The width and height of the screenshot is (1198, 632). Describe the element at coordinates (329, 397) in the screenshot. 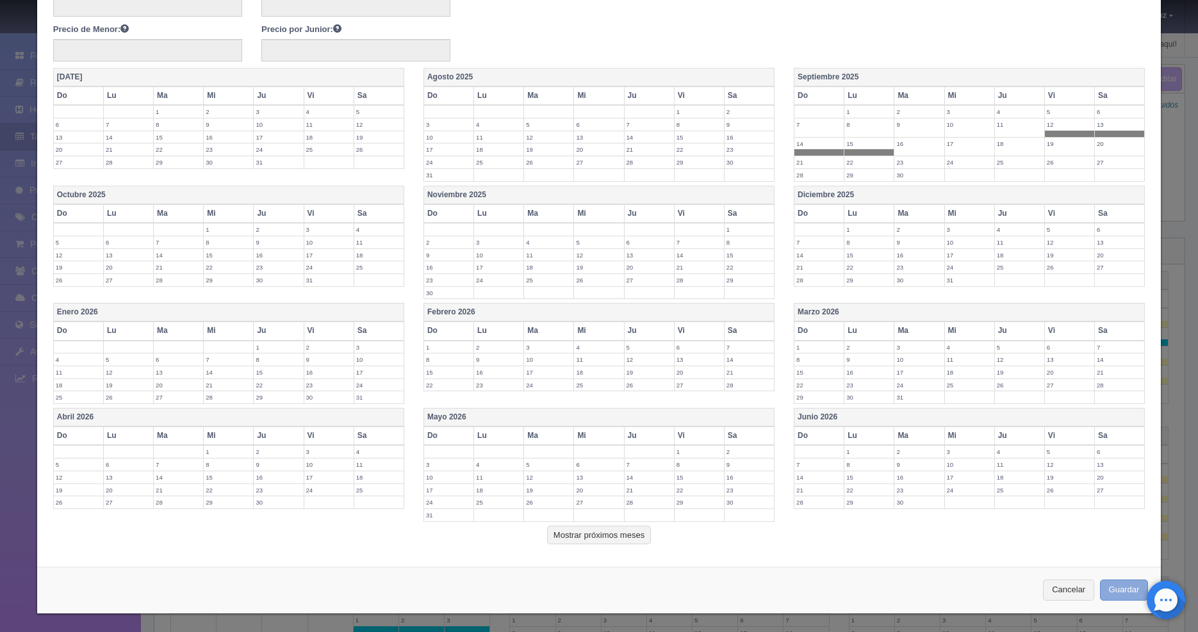

I see `label: 30` at that location.